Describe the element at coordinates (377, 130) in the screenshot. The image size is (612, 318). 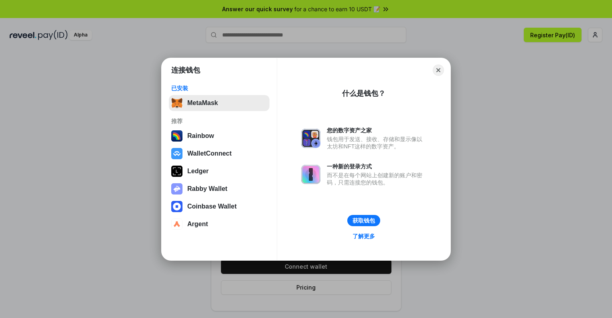
I see `div: 您的数字资产之家` at that location.